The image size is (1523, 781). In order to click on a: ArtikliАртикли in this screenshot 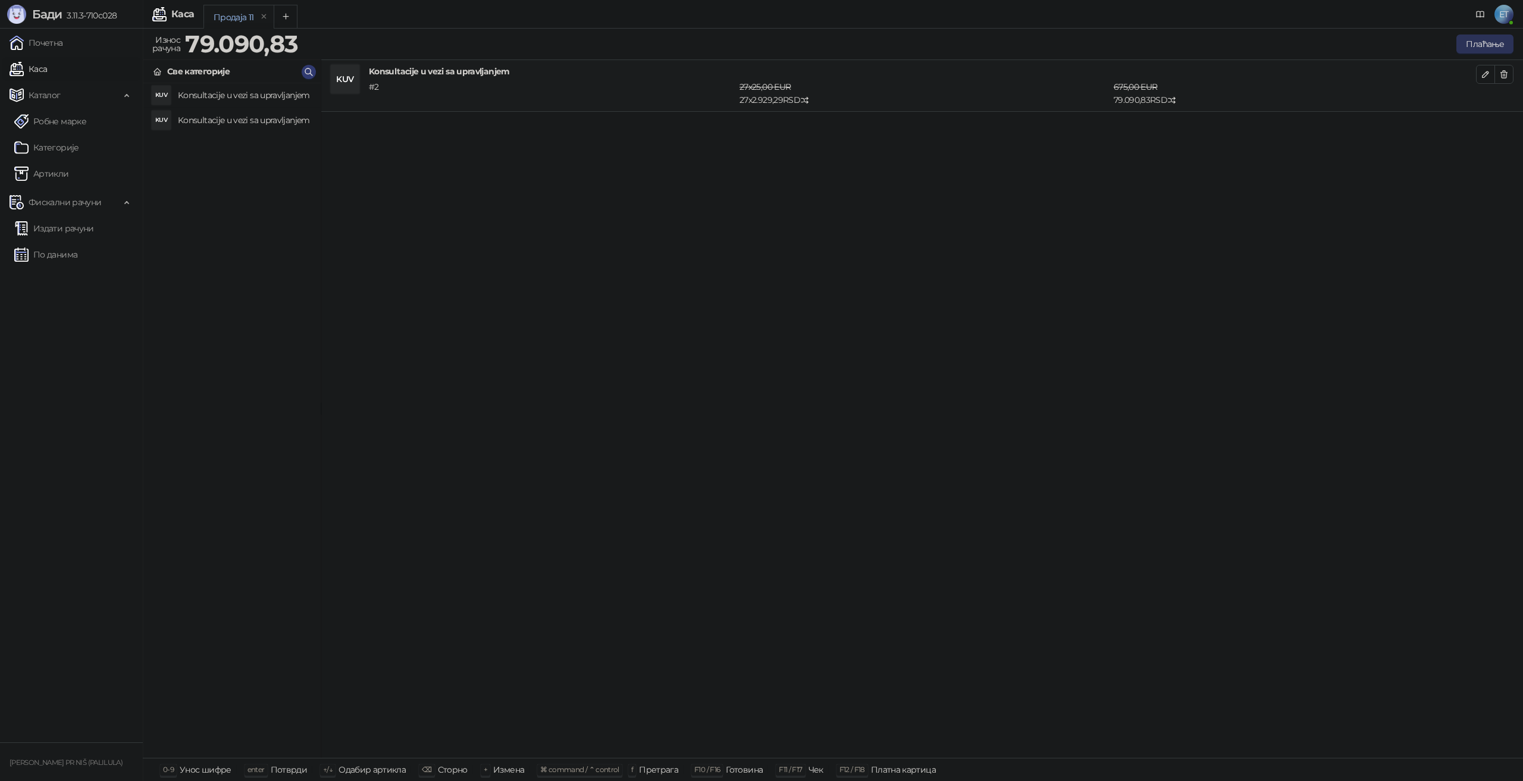, I will do `click(42, 174)`.